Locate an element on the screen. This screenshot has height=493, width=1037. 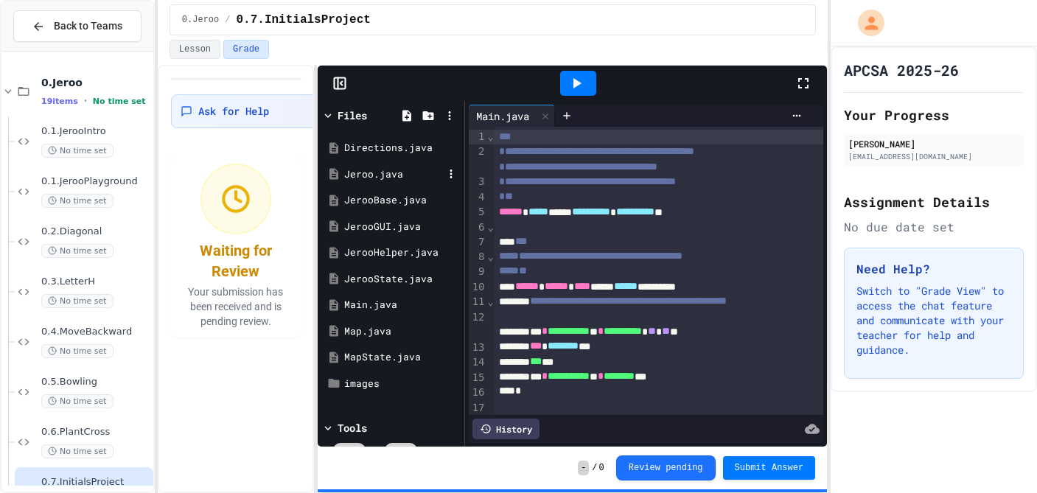
div: 7 is located at coordinates (478, 242).